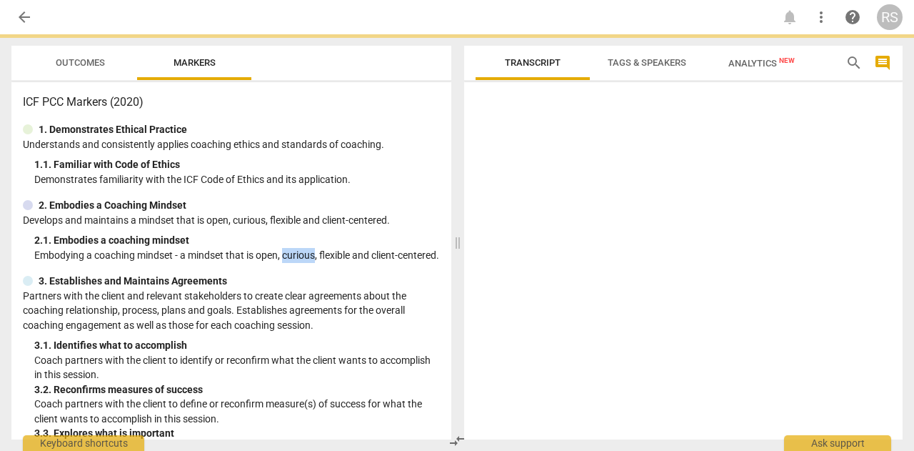  Describe the element at coordinates (133, 281) in the screenshot. I see `p: 3. Establishes and Maintains Agreements` at that location.